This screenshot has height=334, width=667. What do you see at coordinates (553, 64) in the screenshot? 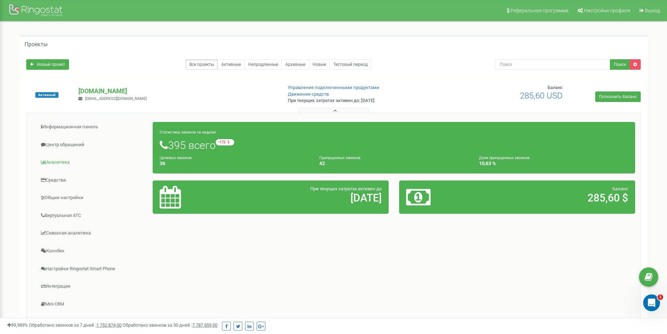
I see `input: Поиск` at bounding box center [553, 64].